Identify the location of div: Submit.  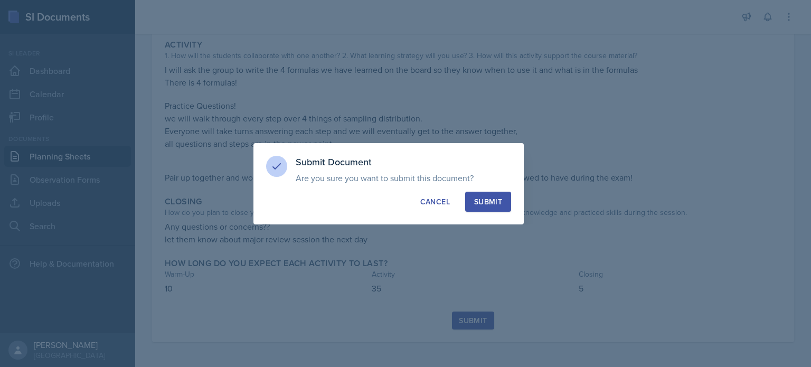
(488, 202).